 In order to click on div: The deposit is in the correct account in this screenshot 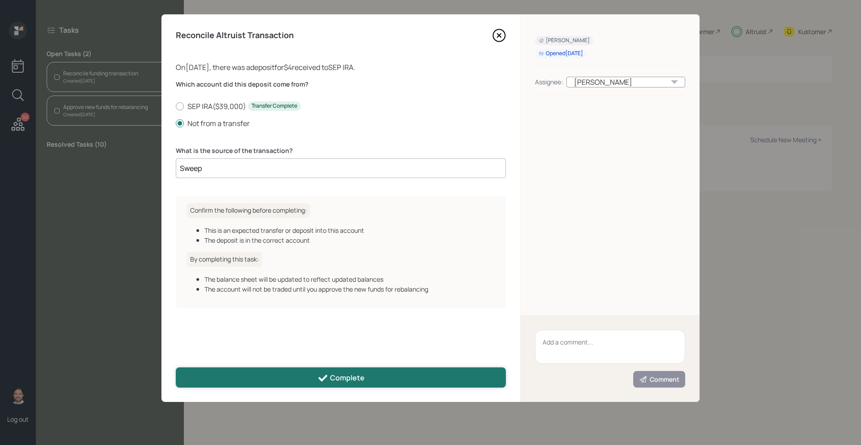, I will do `click(350, 240)`.